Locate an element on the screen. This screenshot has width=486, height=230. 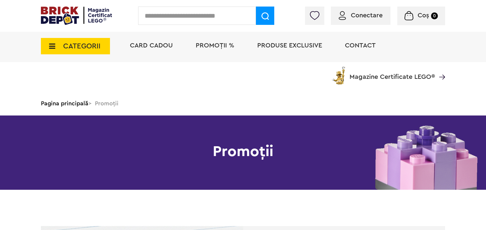
span: PROMOȚII % is located at coordinates (215, 45).